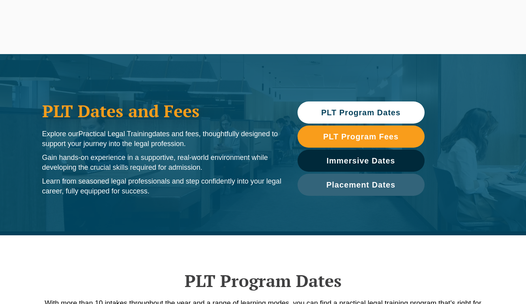 Image resolution: width=526 pixels, height=304 pixels. Describe the element at coordinates (115, 134) in the screenshot. I see `span: Practical Legal Training` at that location.